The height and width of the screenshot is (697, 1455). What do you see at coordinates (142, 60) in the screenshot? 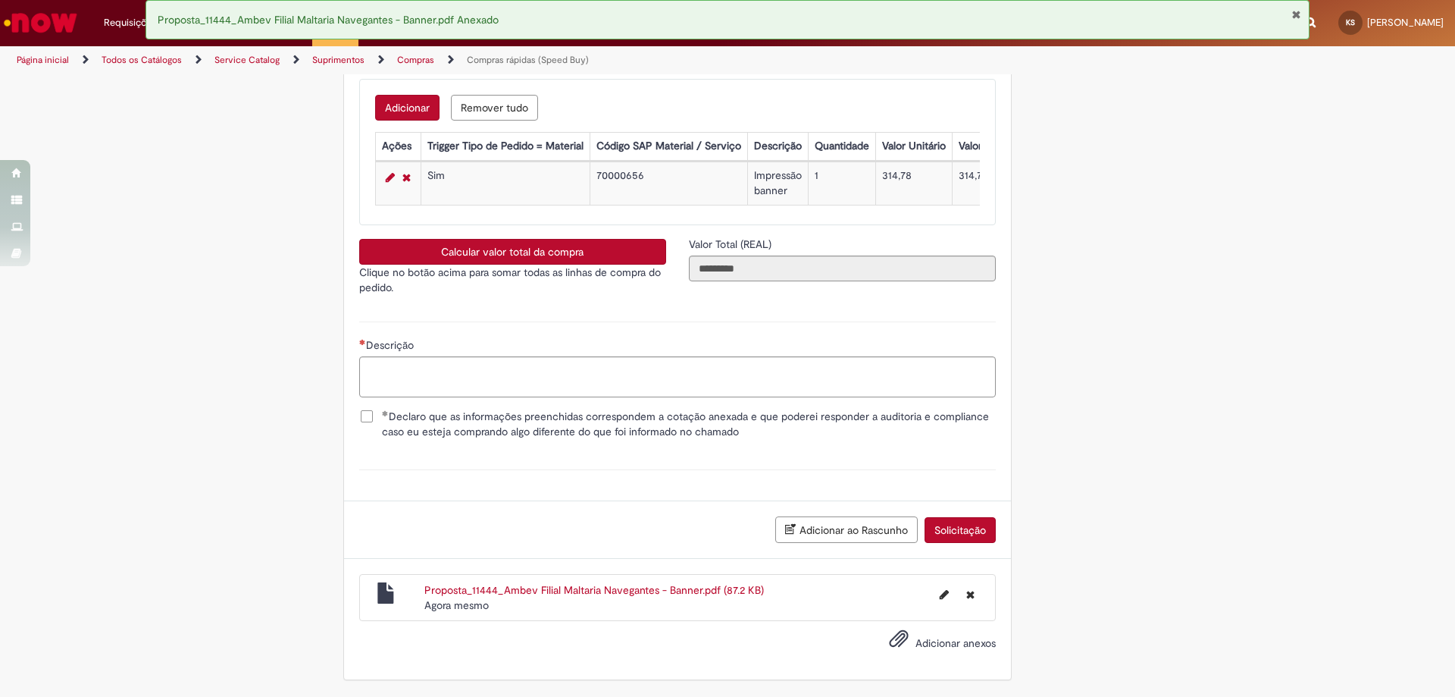
I see `a: Todos os Catálogos` at bounding box center [142, 60].